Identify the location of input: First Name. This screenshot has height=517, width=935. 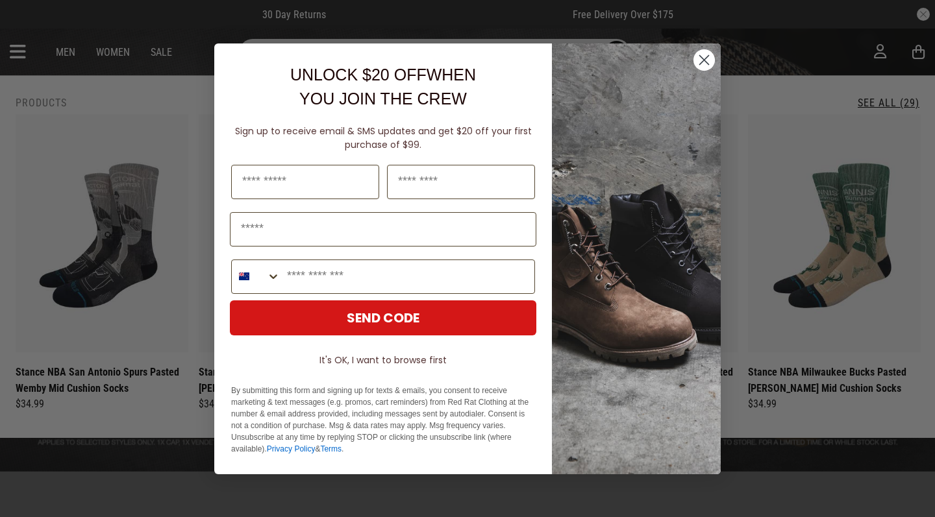
(305, 182).